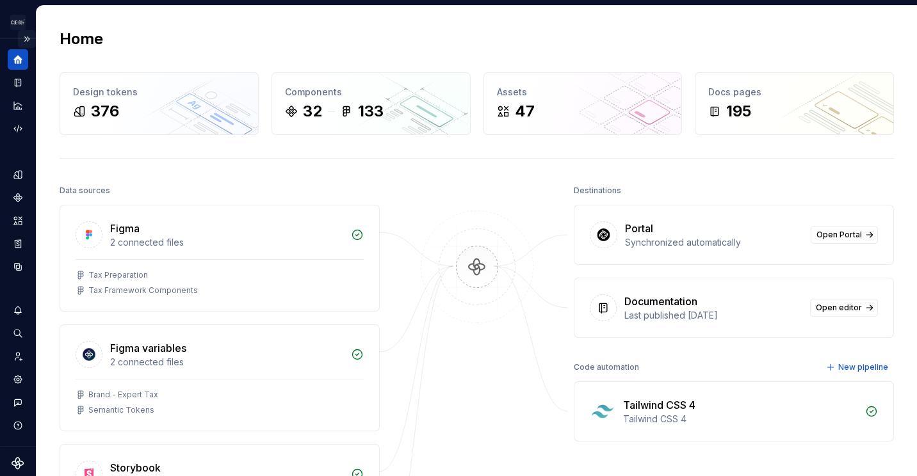 The image size is (917, 476). Describe the element at coordinates (18, 175) in the screenshot. I see `a: Design tokens` at that location.